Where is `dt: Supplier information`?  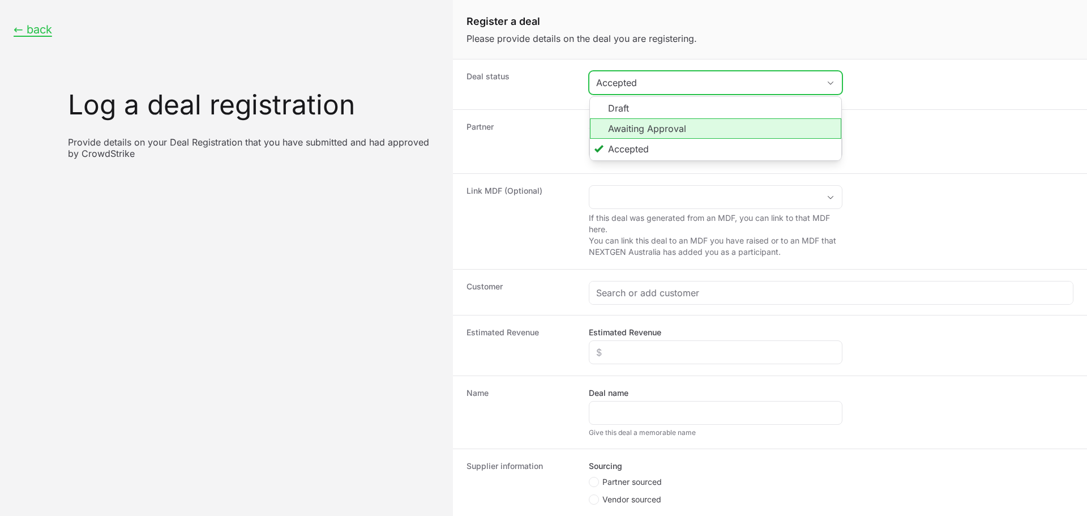 dt: Supplier information is located at coordinates (521, 484).